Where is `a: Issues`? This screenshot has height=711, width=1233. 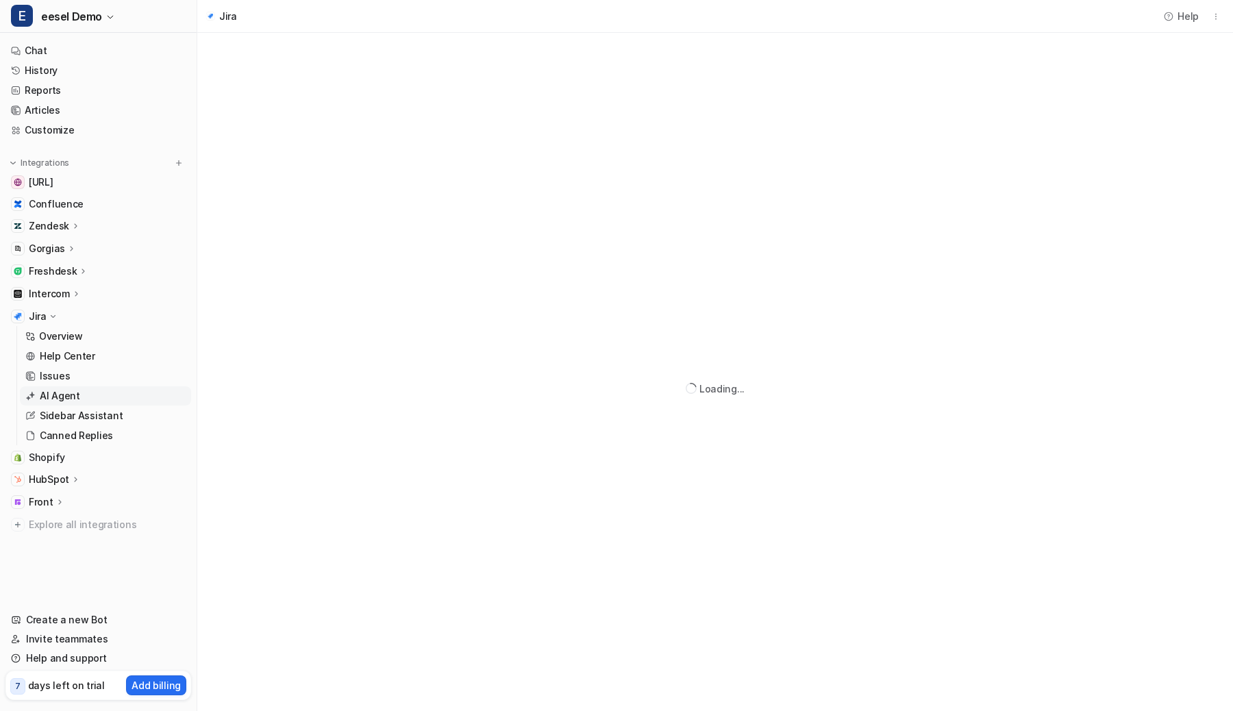 a: Issues is located at coordinates (106, 376).